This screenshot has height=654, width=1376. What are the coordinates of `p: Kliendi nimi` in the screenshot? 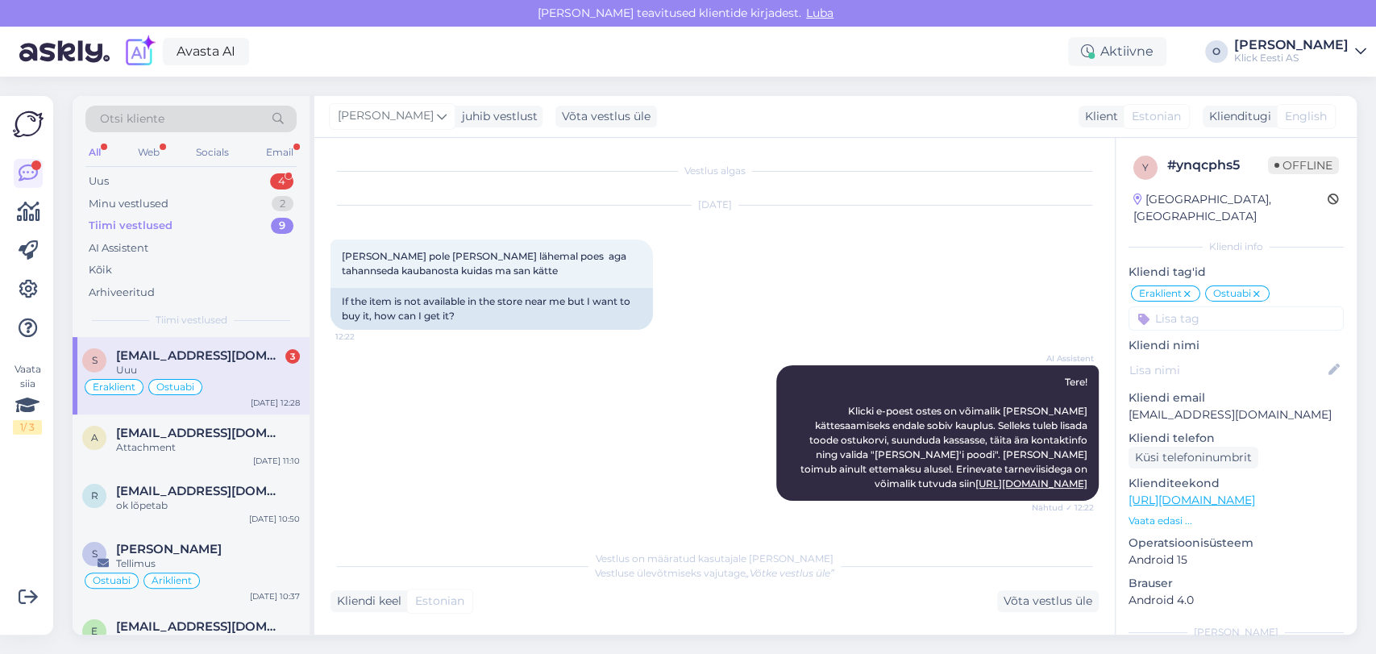 It's located at (1235, 345).